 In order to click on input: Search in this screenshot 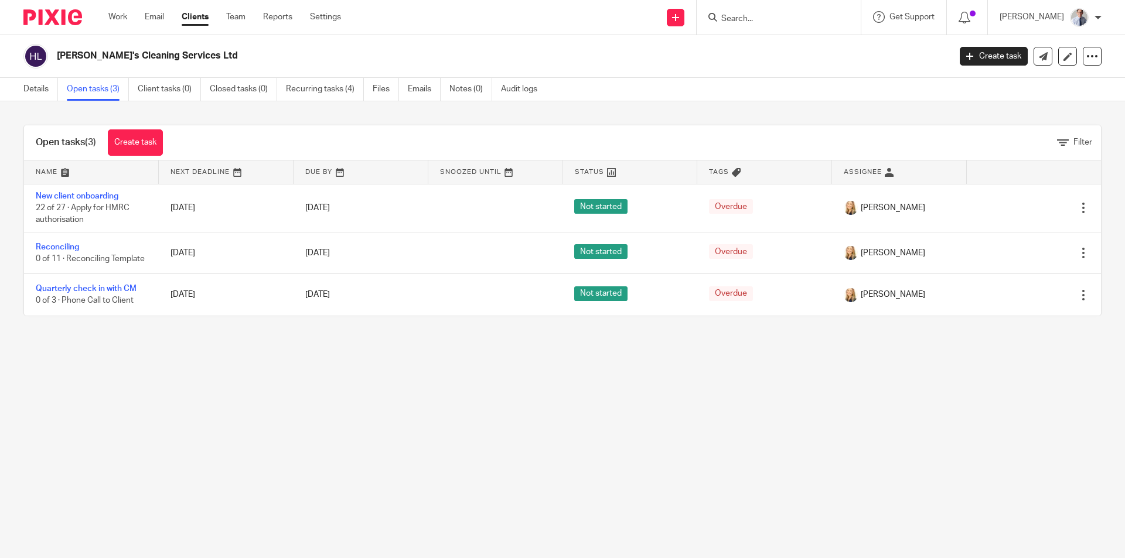, I will do `click(773, 19)`.